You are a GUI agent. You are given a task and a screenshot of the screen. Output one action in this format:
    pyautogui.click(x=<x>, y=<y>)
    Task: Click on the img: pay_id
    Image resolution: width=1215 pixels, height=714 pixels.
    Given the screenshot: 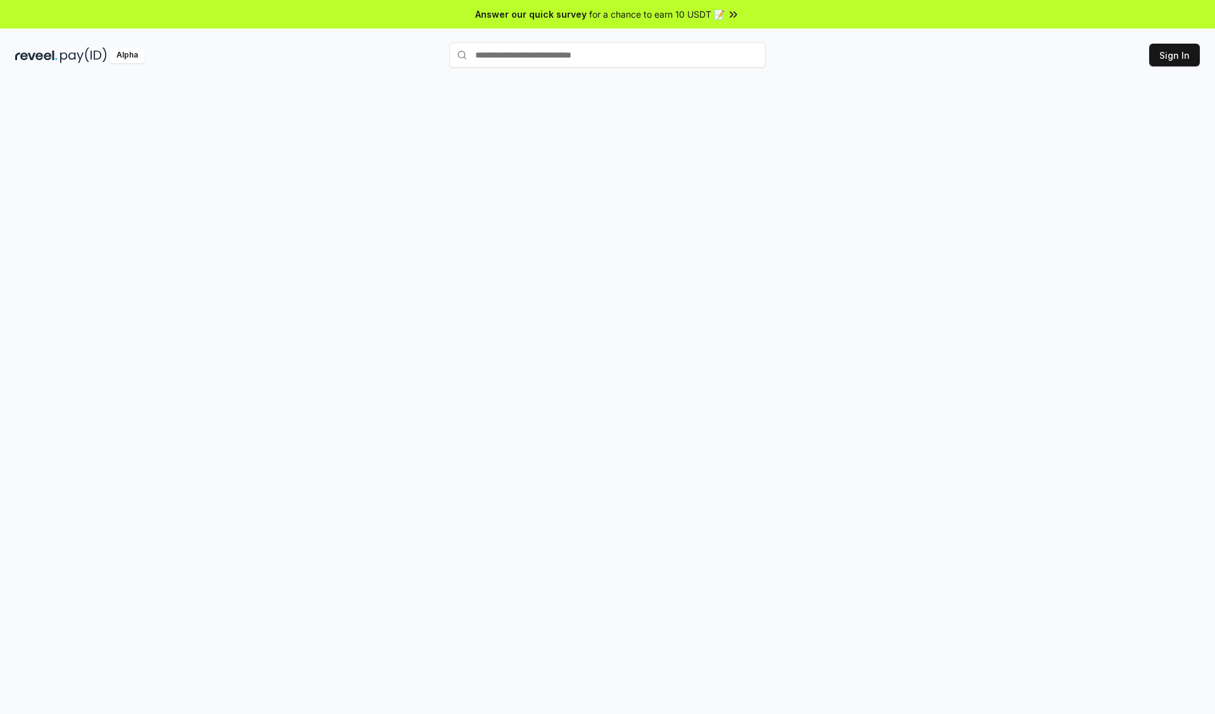 What is the action you would take?
    pyautogui.click(x=84, y=55)
    